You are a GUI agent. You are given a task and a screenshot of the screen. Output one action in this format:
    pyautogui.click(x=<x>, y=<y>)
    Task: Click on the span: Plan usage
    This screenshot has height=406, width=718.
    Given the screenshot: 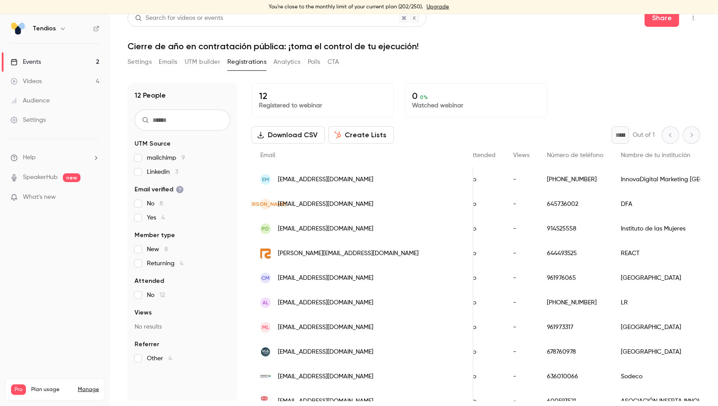 What is the action you would take?
    pyautogui.click(x=52, y=390)
    